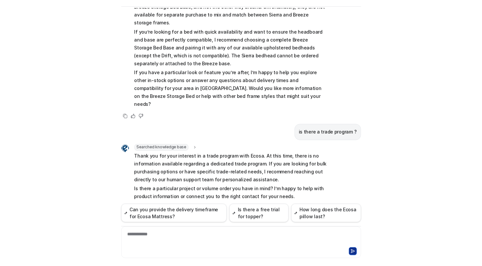  Describe the element at coordinates (174, 213) in the screenshot. I see `button: Can you provide the delivery timeframe for Ecosa Mattress?` at that location.